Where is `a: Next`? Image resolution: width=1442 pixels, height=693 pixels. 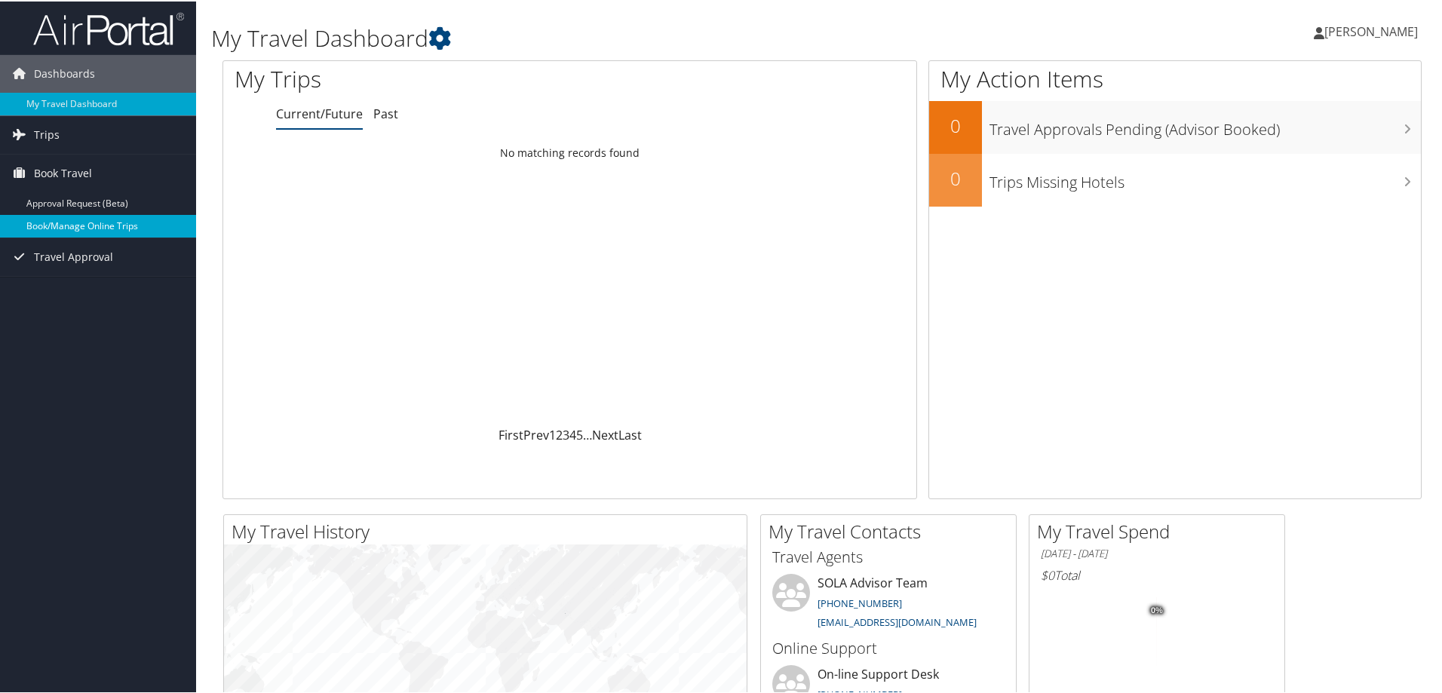
a: Next is located at coordinates (605, 434).